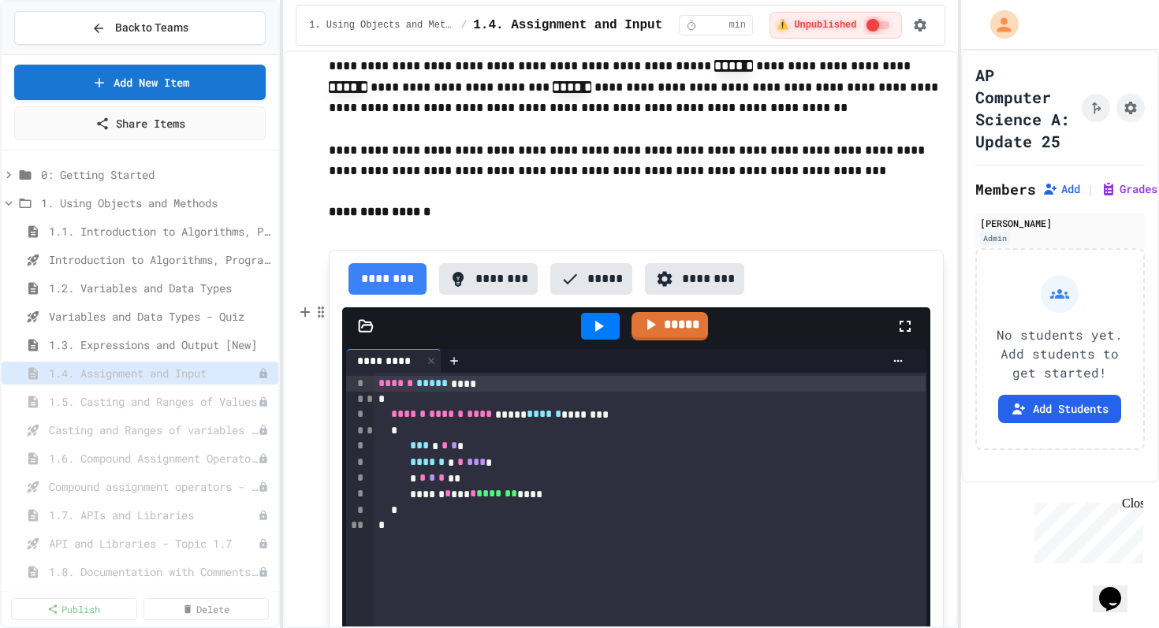 Image resolution: width=1159 pixels, height=628 pixels. Describe the element at coordinates (74, 610) in the screenshot. I see `a: Publish` at that location.